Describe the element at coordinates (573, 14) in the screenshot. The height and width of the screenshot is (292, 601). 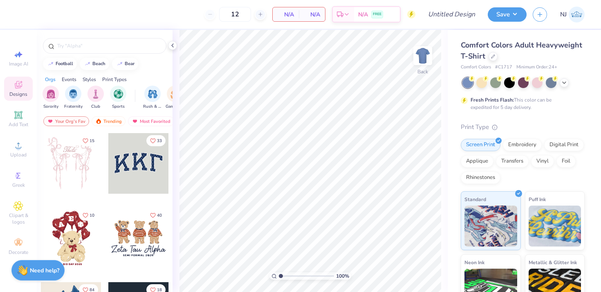
I see `a: NJ` at that location.